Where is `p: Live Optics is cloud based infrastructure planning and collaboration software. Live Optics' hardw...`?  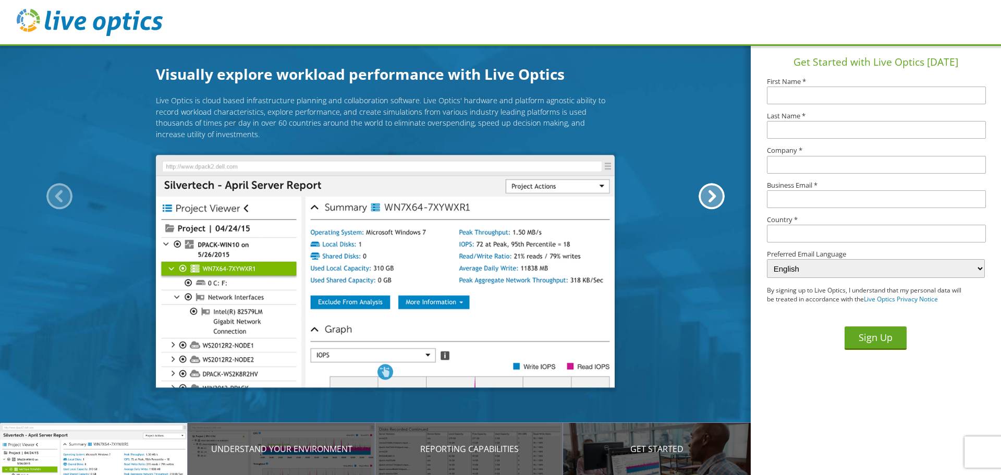
p: Live Optics is cloud based infrastructure planning and collaboration software. Live Optics' hardw... is located at coordinates (385, 117).